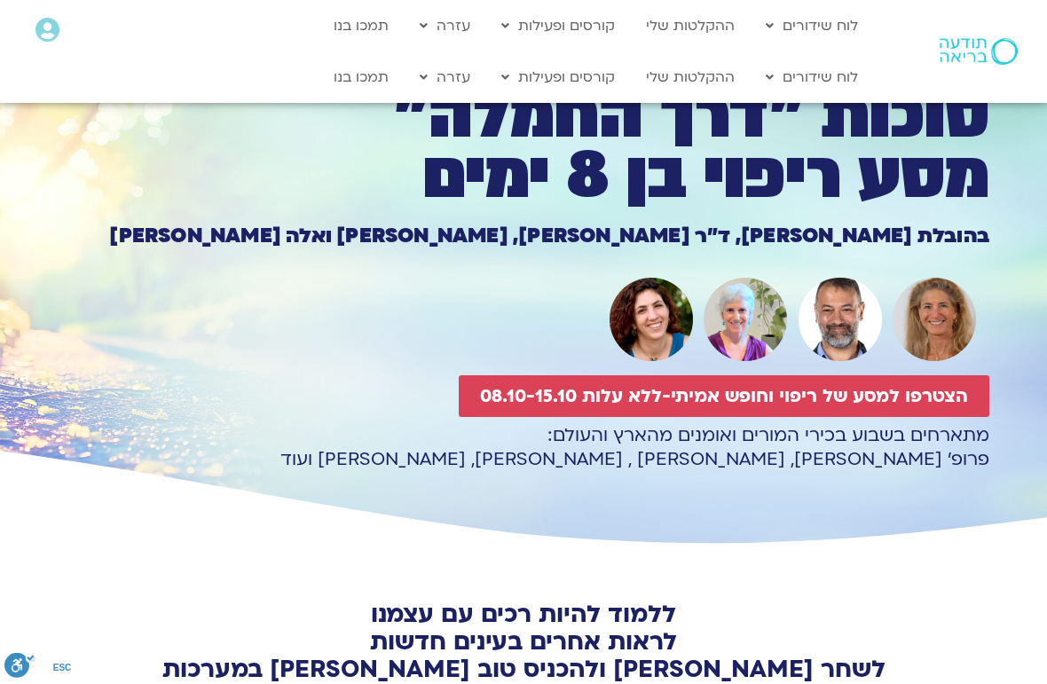  I want to click on h1: סוכות ״דרך החמלה״ מסע ריפוי בן 8 ימים, so click(524, 146).